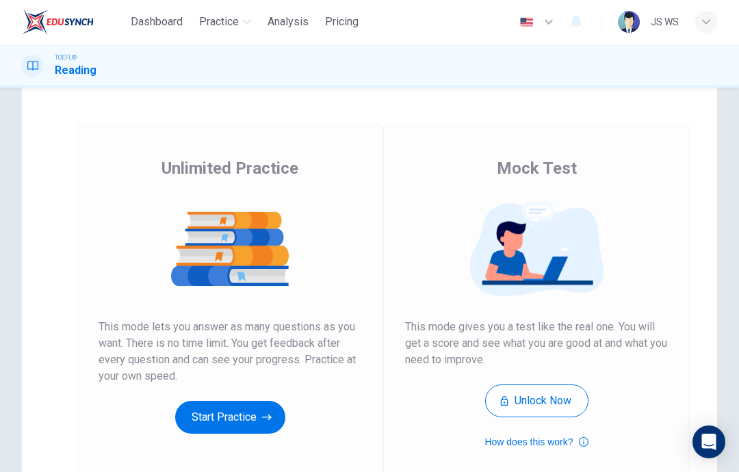 This screenshot has width=739, height=472. I want to click on a: Dashboard, so click(157, 22).